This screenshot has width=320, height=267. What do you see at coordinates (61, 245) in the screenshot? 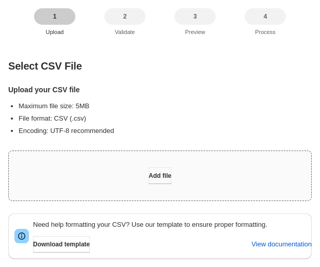
I see `button: Download template` at bounding box center [61, 245].